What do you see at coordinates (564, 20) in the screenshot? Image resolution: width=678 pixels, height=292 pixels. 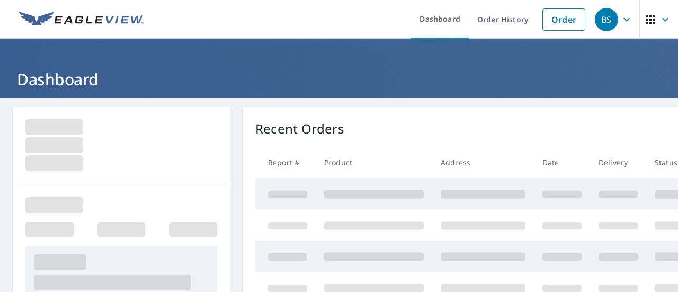 I see `a: Order` at bounding box center [564, 20].